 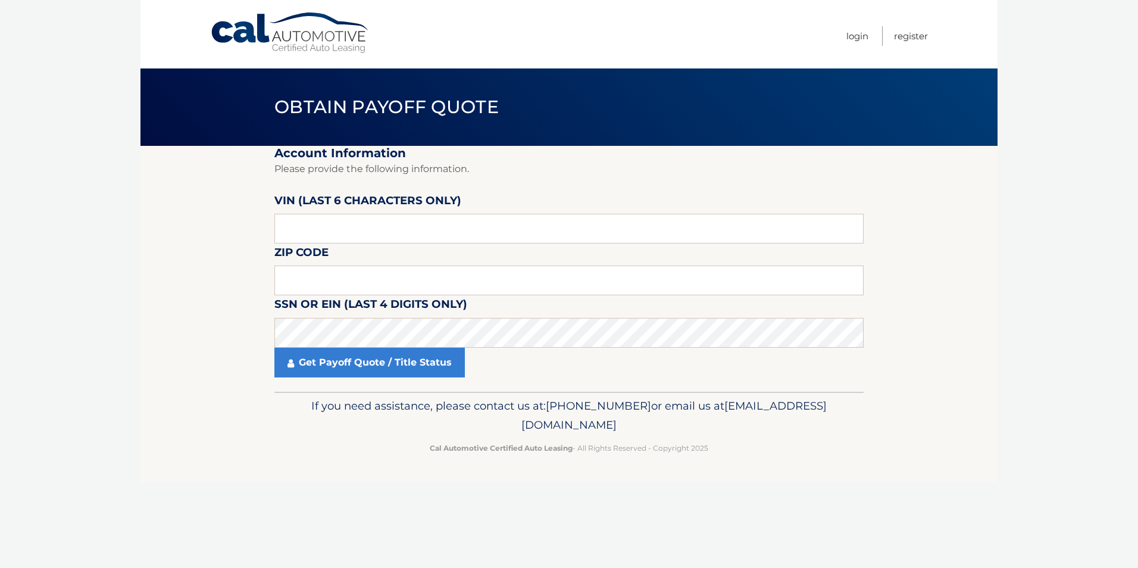 I want to click on h2: Account Information, so click(x=569, y=153).